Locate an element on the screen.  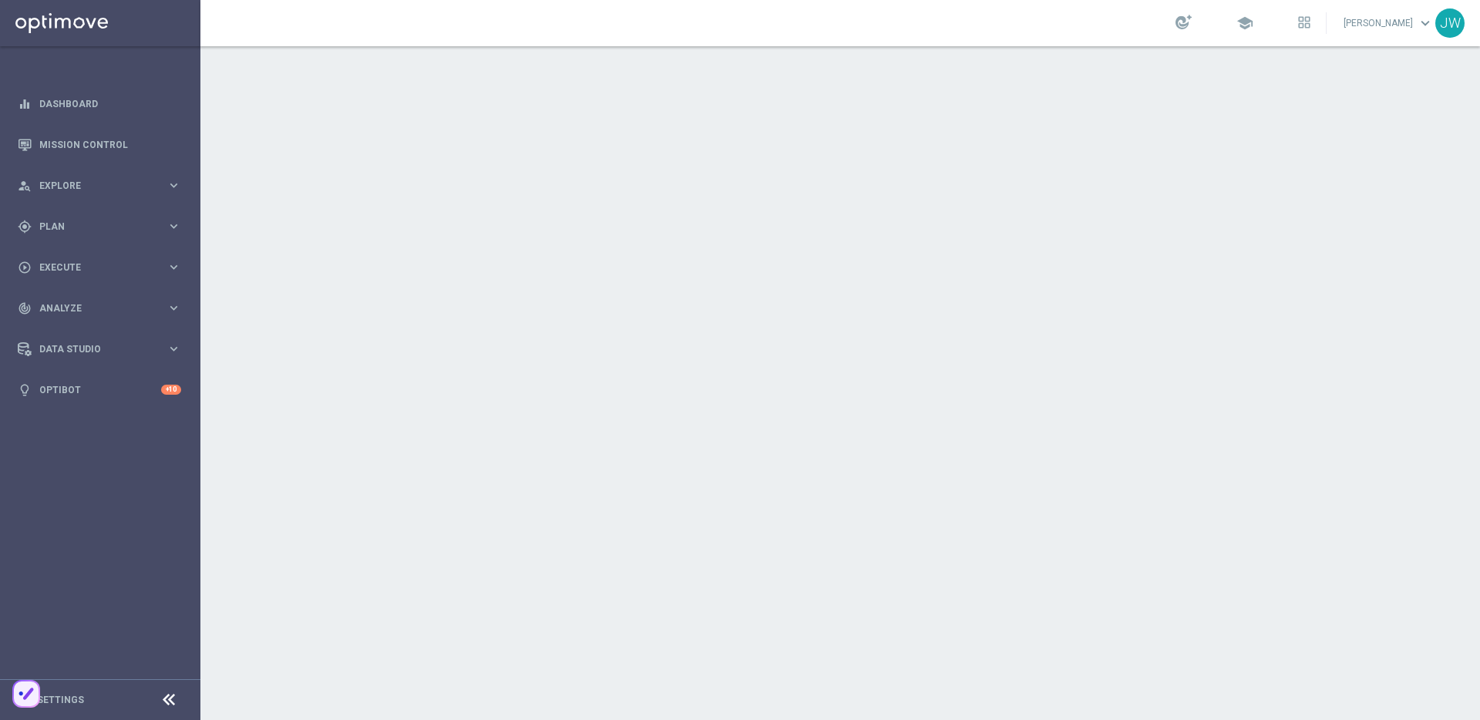
a: Mission Control is located at coordinates (110, 144).